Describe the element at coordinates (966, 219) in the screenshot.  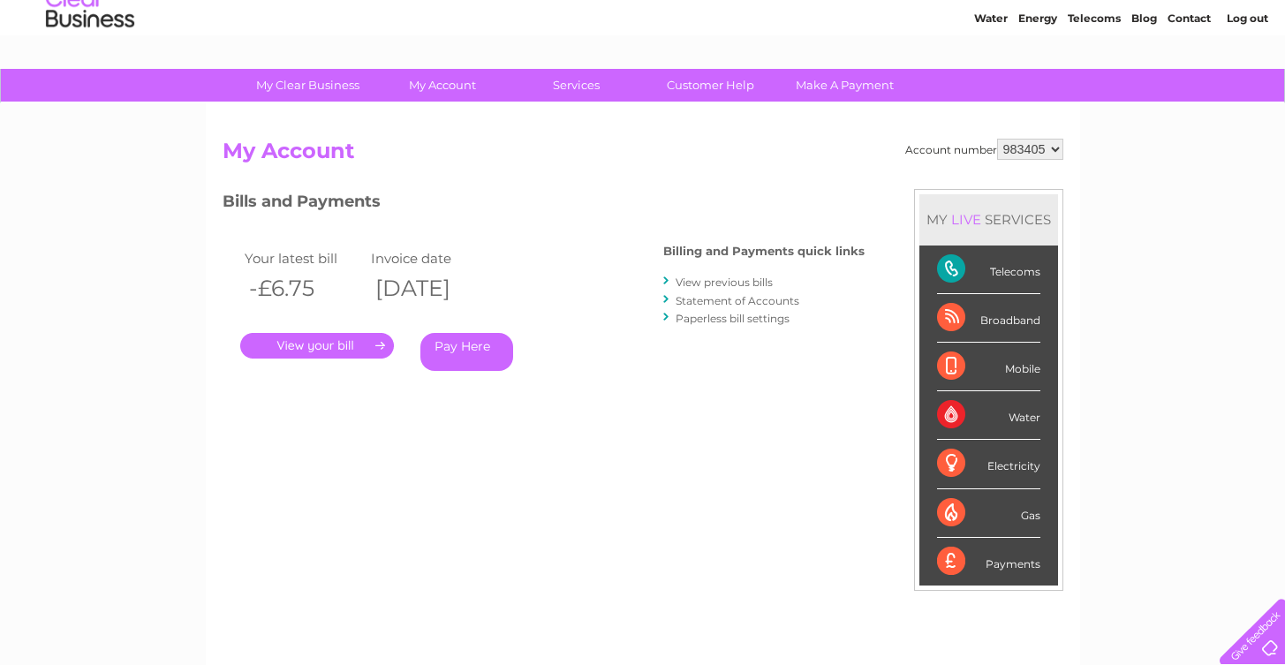
I see `div: LIVE` at that location.